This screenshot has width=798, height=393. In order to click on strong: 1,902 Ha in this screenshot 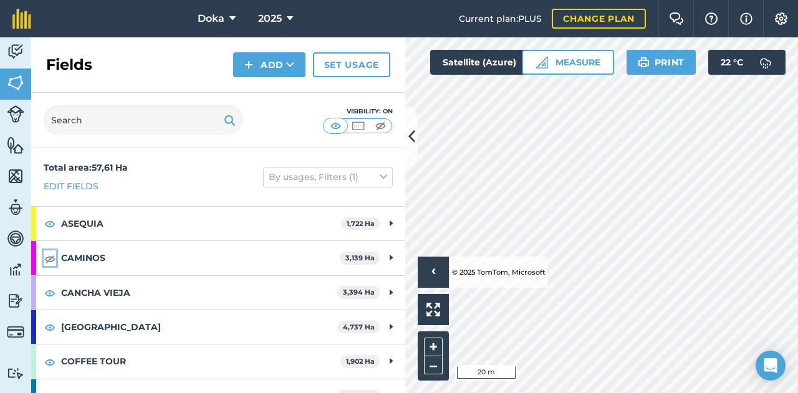, I will do `click(360, 361)`.